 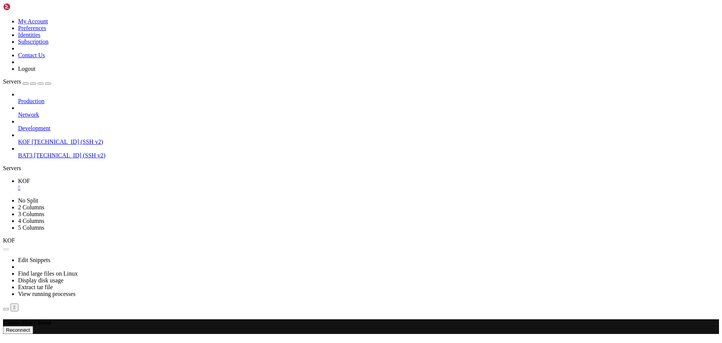 What do you see at coordinates (24, 7) in the screenshot?
I see `img: Shellngn` at bounding box center [24, 7].